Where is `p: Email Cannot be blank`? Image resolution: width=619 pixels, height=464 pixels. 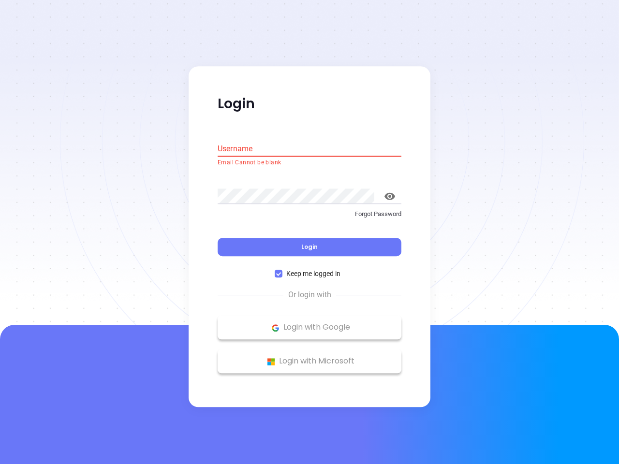 p: Email Cannot be blank is located at coordinates (309, 163).